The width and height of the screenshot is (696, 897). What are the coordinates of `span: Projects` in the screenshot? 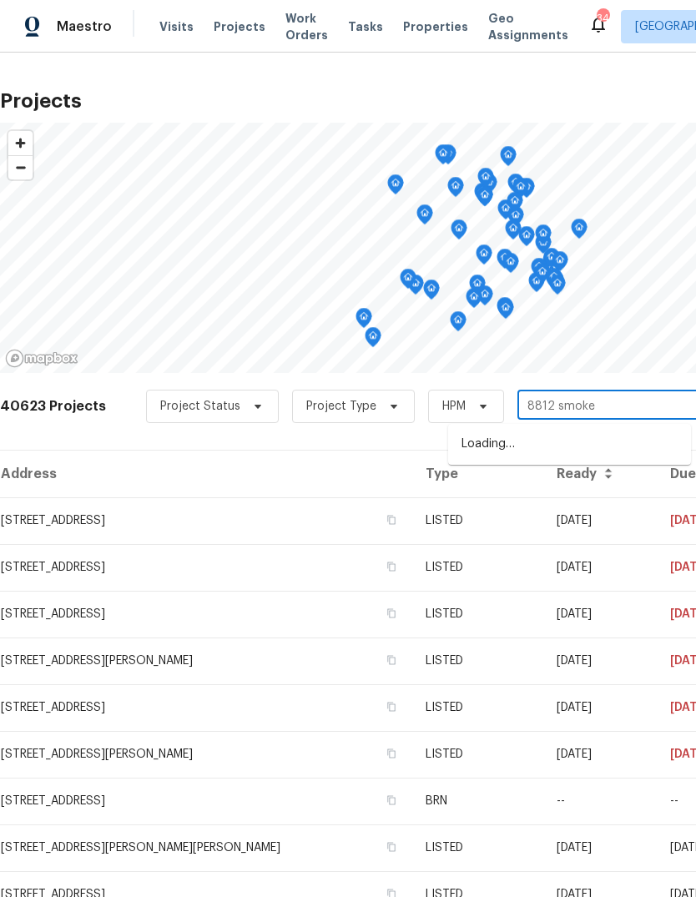 It's located at (240, 27).